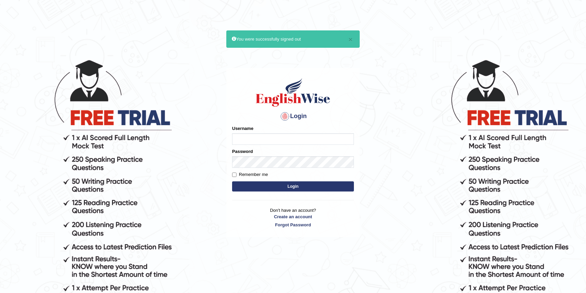  I want to click on img: Logo of English Wise sign in for intelligent practice with AI, so click(293, 92).